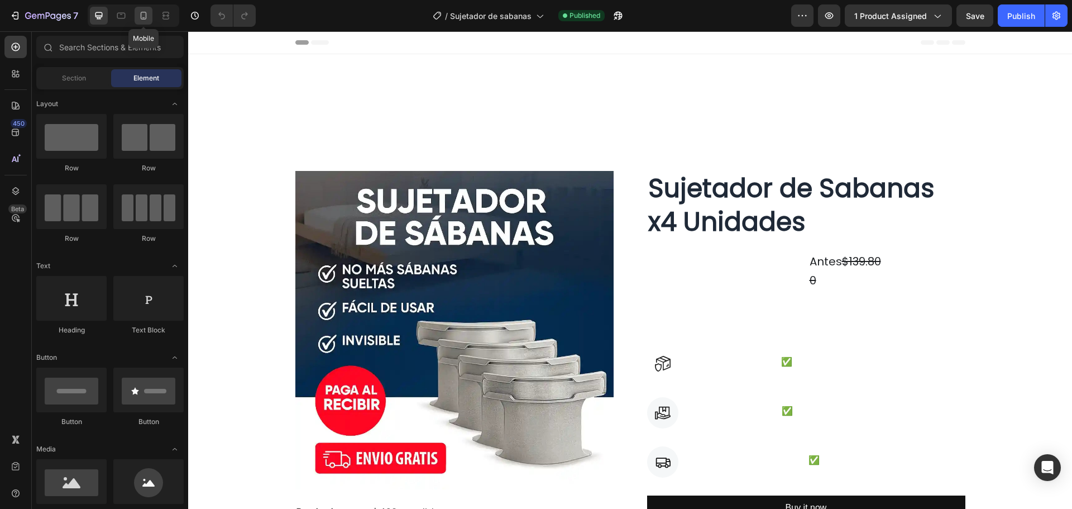 The width and height of the screenshot is (1072, 509). Describe the element at coordinates (71, 330) in the screenshot. I see `div: Heading` at that location.